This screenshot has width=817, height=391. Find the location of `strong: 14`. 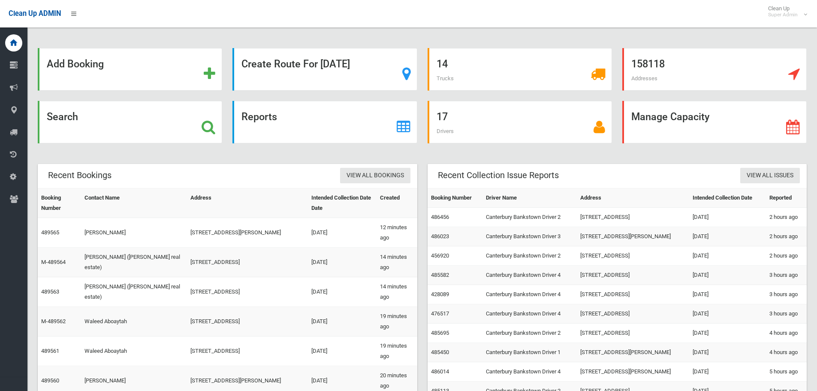

strong: 14 is located at coordinates (442, 64).